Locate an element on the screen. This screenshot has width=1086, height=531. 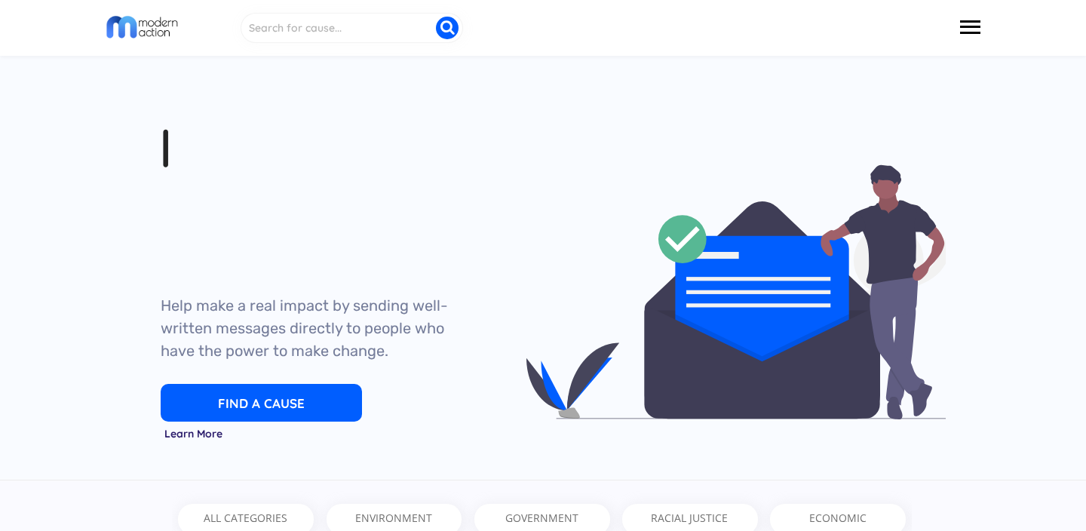
input: Search for cause... is located at coordinates (351, 28).